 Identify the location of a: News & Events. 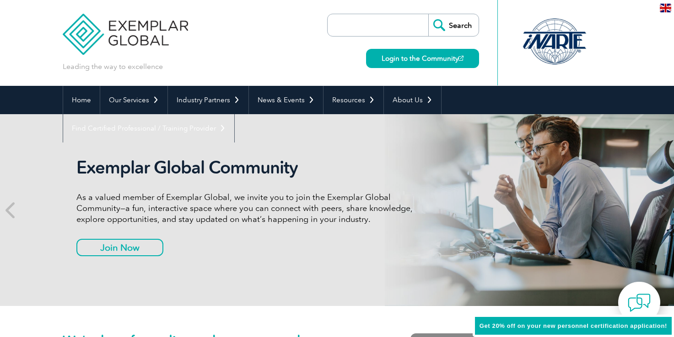
(286, 100).